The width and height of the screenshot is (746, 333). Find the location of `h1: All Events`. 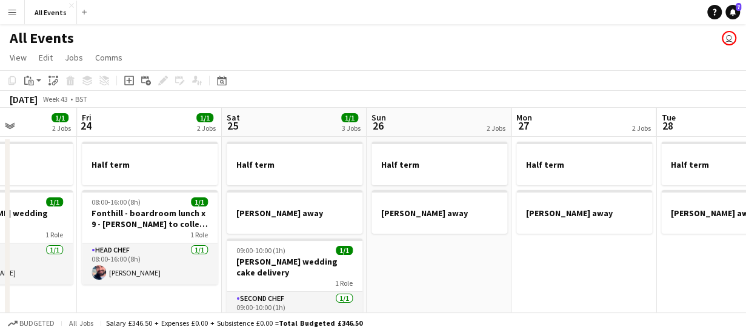

h1: All Events is located at coordinates (42, 38).